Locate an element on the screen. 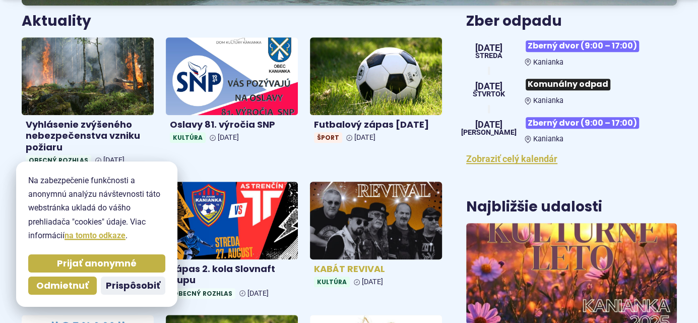 Image resolution: width=698 pixels, height=323 pixels. a: Zobraziť celý kalendár is located at coordinates (512, 158).